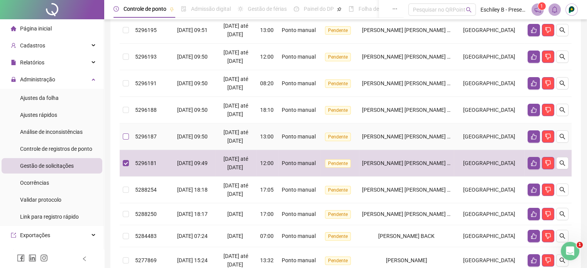 The width and height of the screenshot is (587, 268). Describe the element at coordinates (240, 9) in the screenshot. I see `span: sun` at that location.